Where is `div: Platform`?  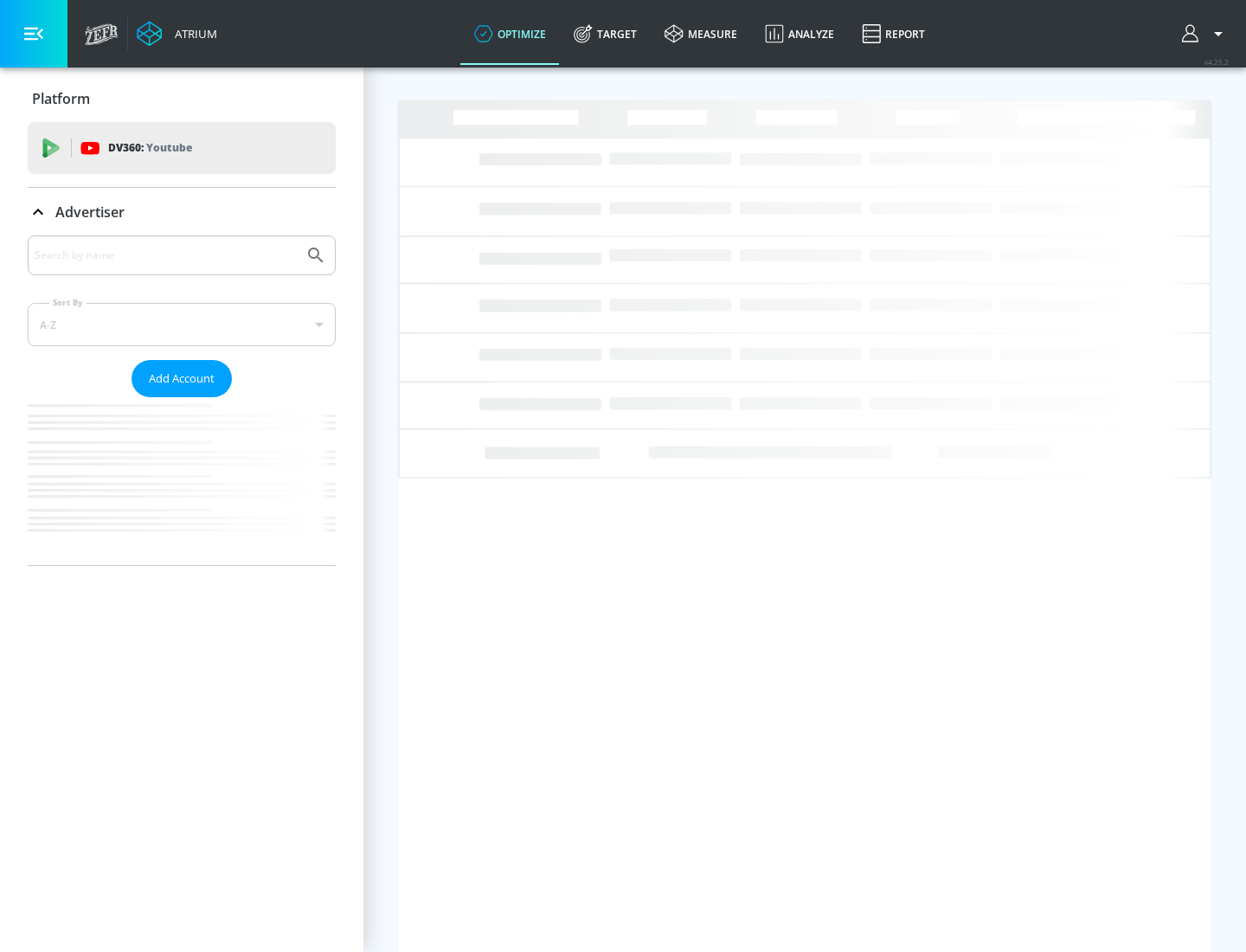
div: Platform is located at coordinates (182, 99).